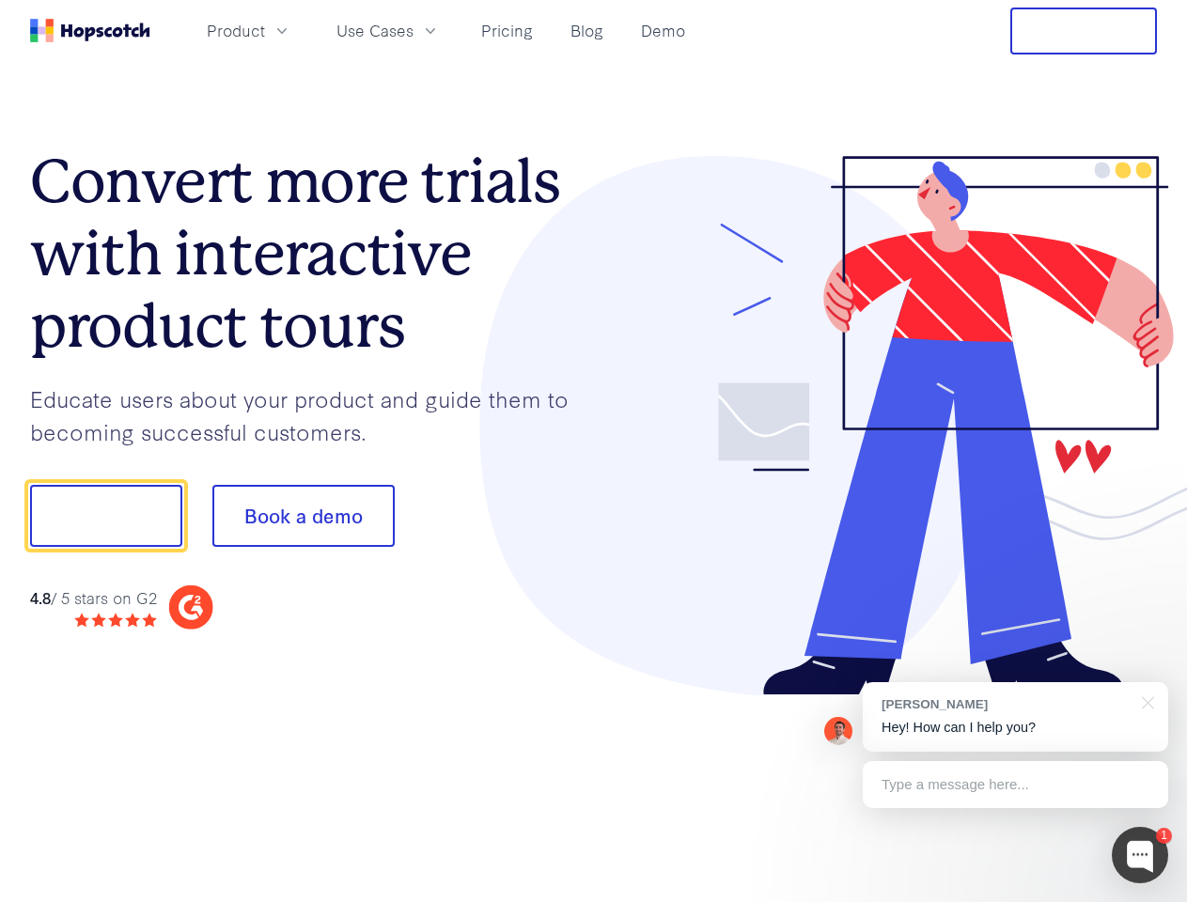 The image size is (1187, 902). Describe the element at coordinates (249, 30) in the screenshot. I see `button: Product` at that location.